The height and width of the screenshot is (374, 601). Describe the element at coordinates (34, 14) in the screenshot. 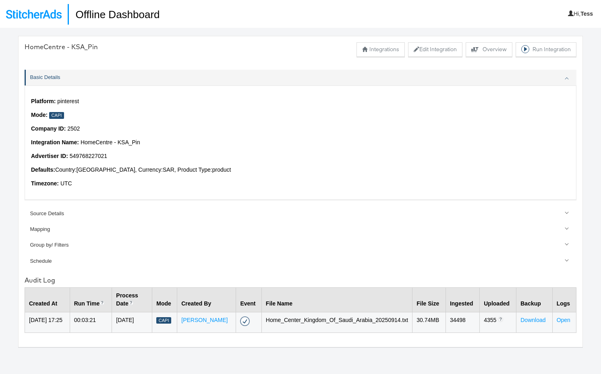

I see `img: StitcherAds` at that location.